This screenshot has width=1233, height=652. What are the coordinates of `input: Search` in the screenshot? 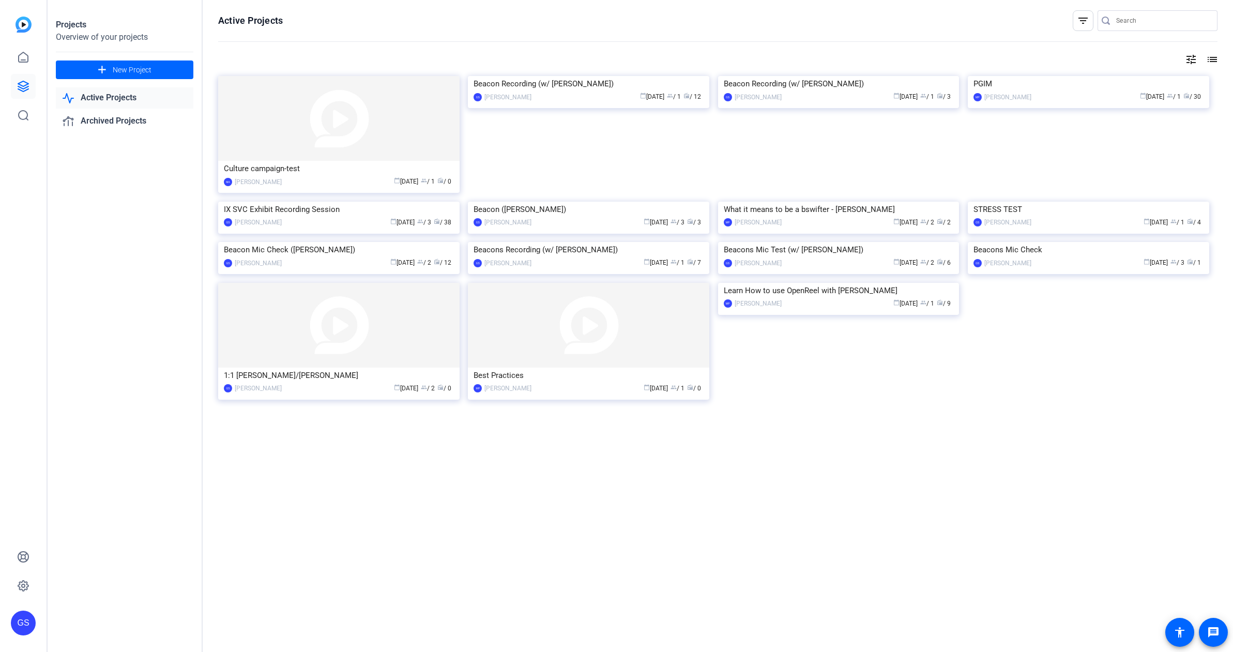 It's located at (1163, 21).